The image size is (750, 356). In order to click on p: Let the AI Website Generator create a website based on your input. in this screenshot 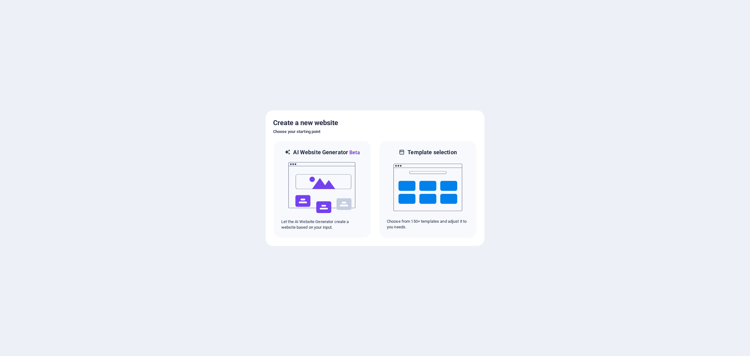, I will do `click(322, 224)`.